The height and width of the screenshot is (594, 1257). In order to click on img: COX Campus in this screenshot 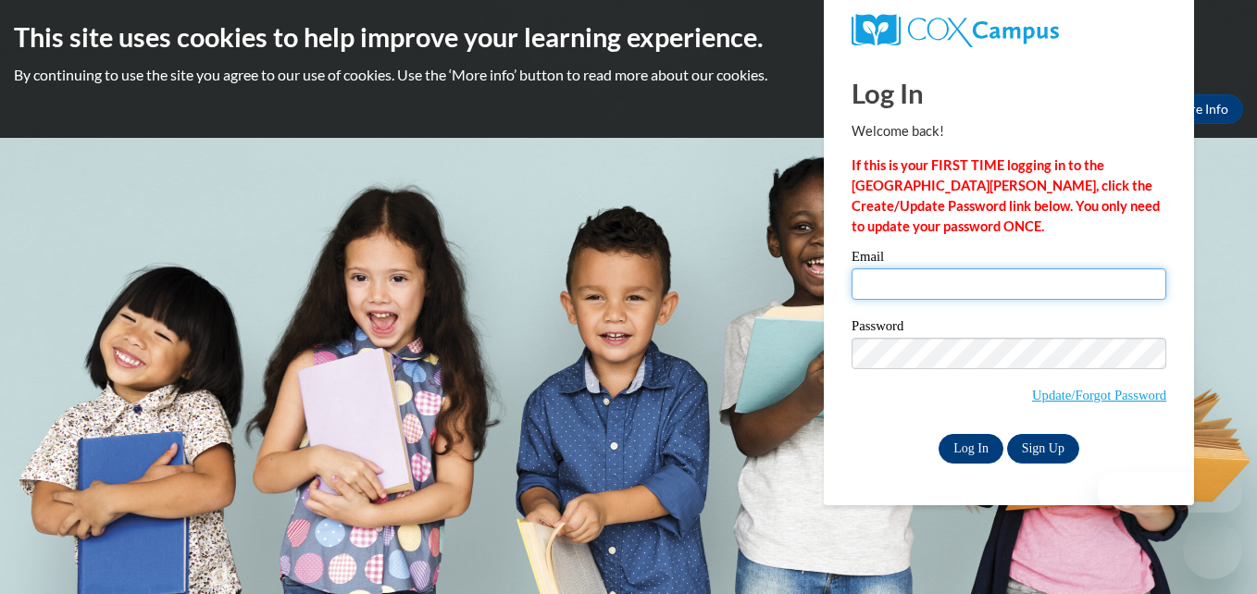, I will do `click(956, 31)`.